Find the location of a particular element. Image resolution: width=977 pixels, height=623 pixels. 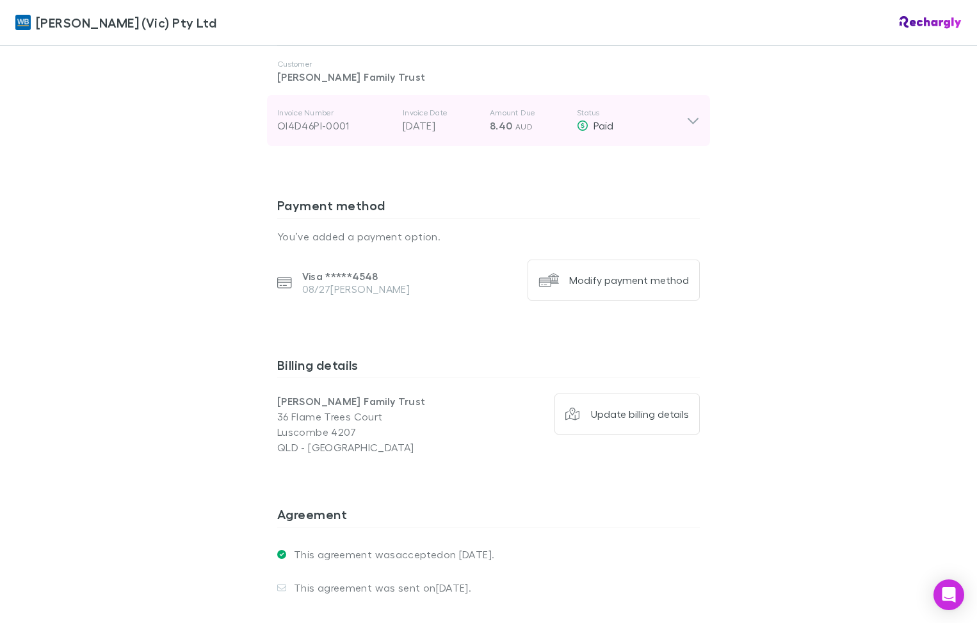

div: Update billing details is located at coordinates (640, 414).